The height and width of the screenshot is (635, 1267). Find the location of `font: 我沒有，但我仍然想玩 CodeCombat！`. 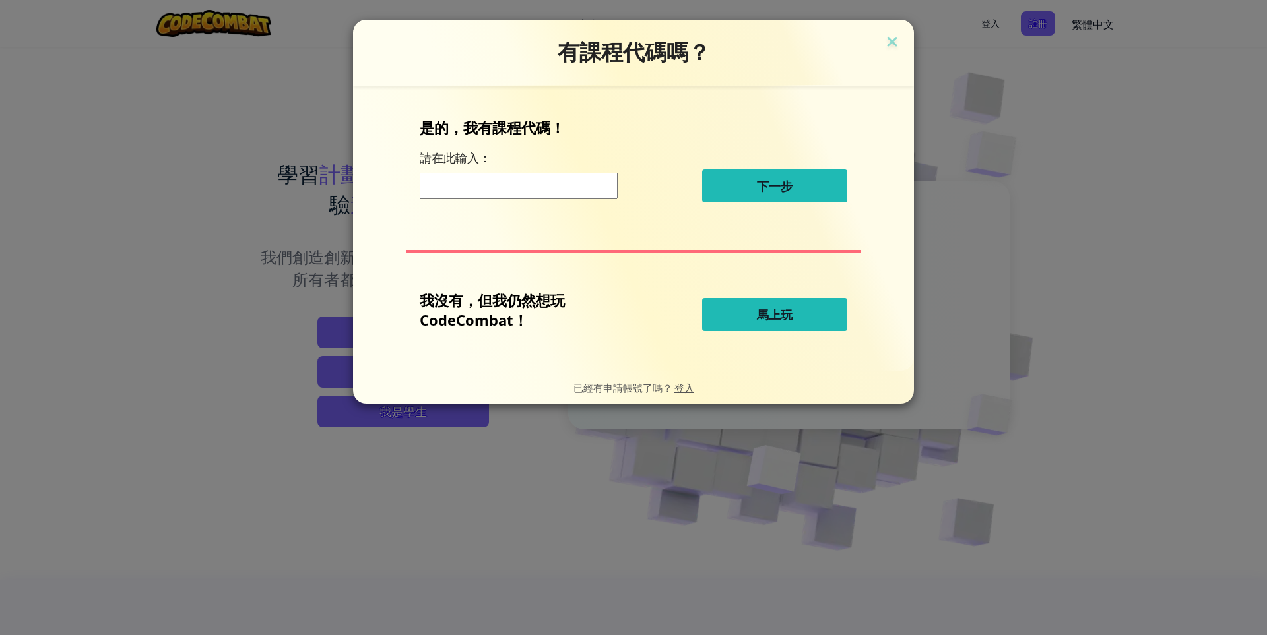

font: 我沒有，但我仍然想玩 CodeCombat！ is located at coordinates (492, 310).